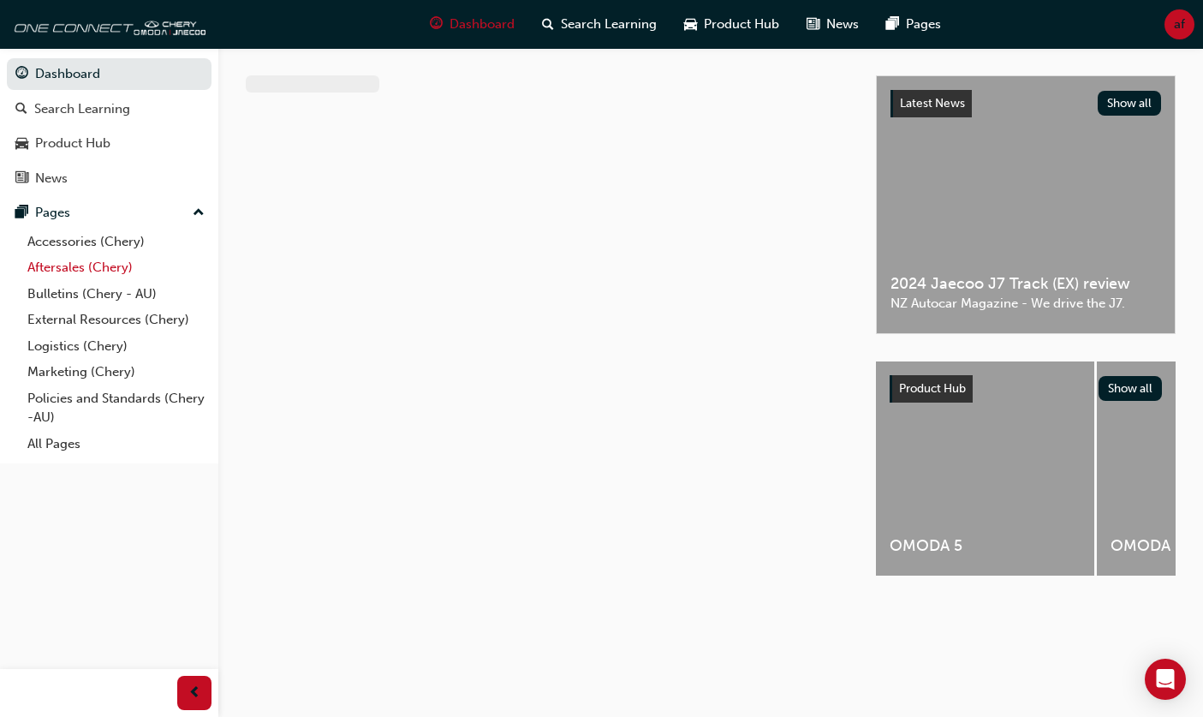  What do you see at coordinates (116, 267) in the screenshot?
I see `a: Aftersales (Chery)` at bounding box center [116, 267].